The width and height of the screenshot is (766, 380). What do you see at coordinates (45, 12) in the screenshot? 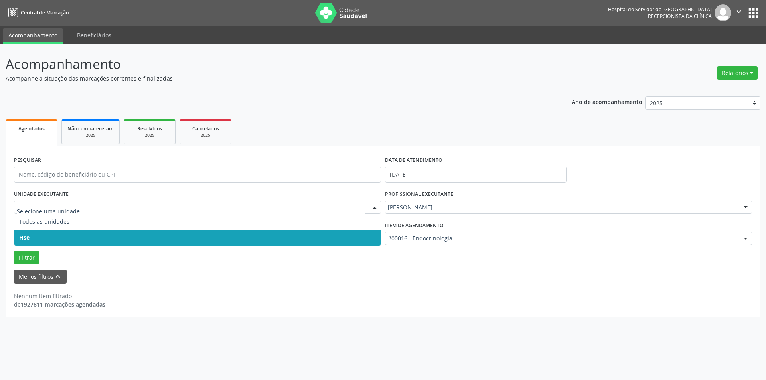
I see `span: Central de Marcação` at bounding box center [45, 12].